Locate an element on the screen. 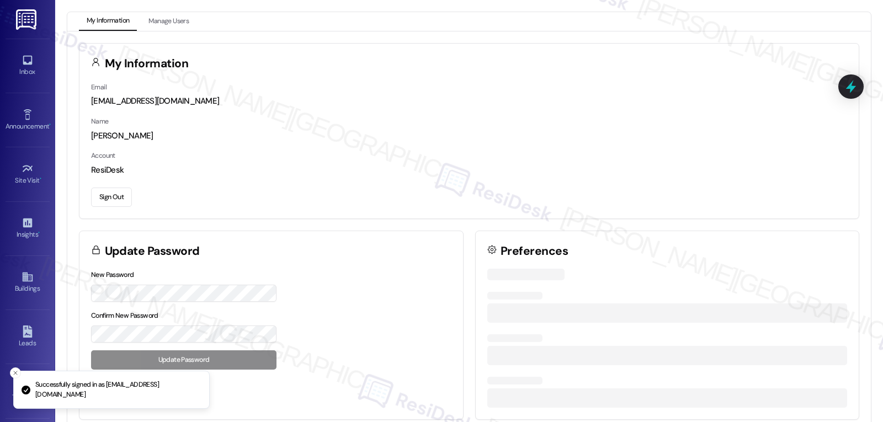 This screenshot has width=883, height=422. div: ResiDesk is located at coordinates (469, 170).